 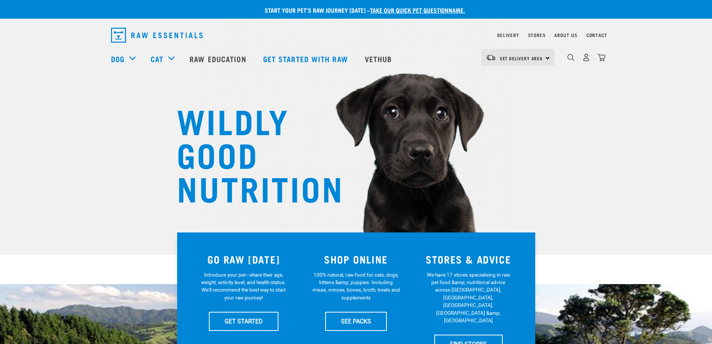 What do you see at coordinates (468, 259) in the screenshot?
I see `h3: STORES & ADVICE` at bounding box center [468, 259].